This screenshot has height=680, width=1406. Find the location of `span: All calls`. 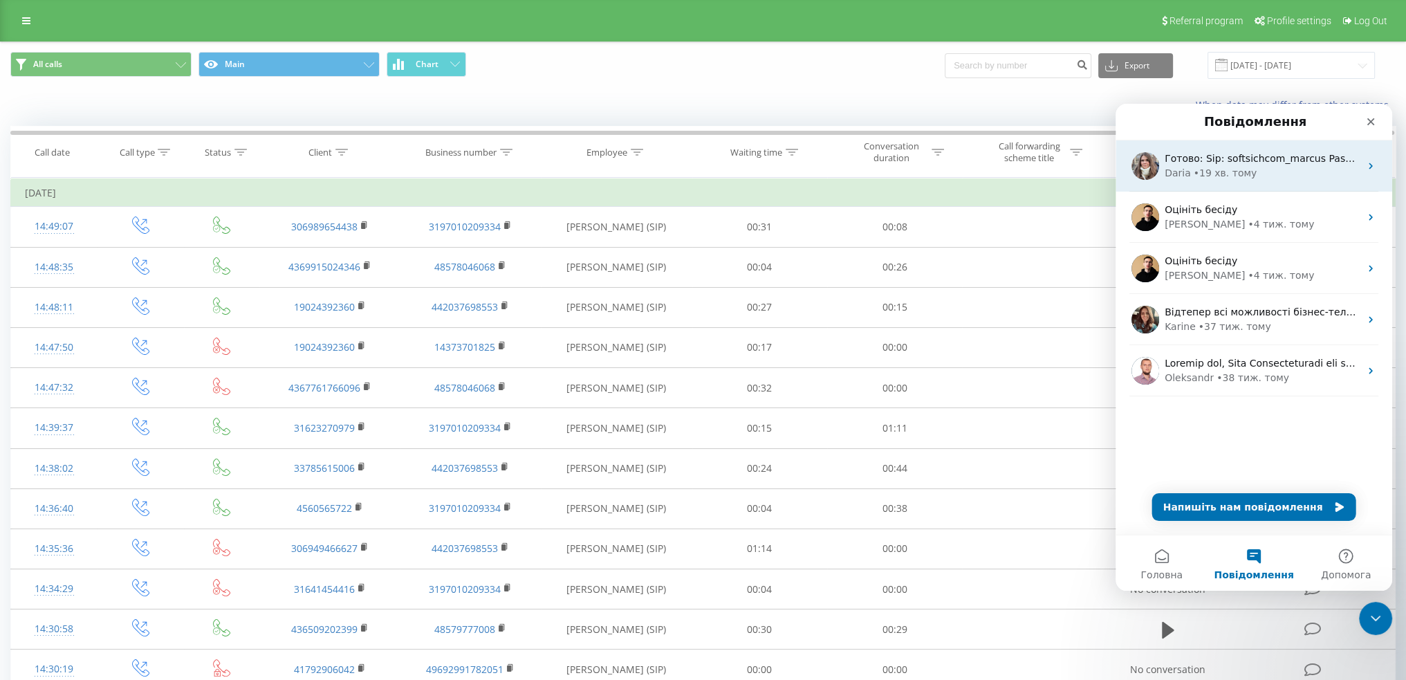

span: All calls is located at coordinates (48, 64).